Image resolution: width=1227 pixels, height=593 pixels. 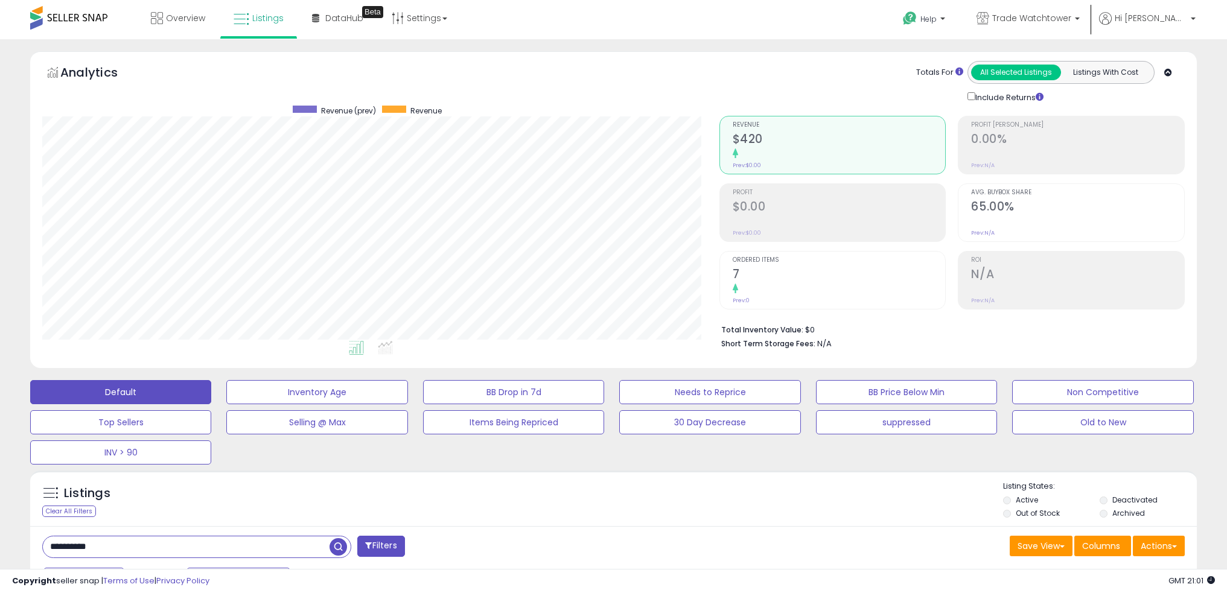 I want to click on div: Tooltip anchor, so click(x=372, y=12).